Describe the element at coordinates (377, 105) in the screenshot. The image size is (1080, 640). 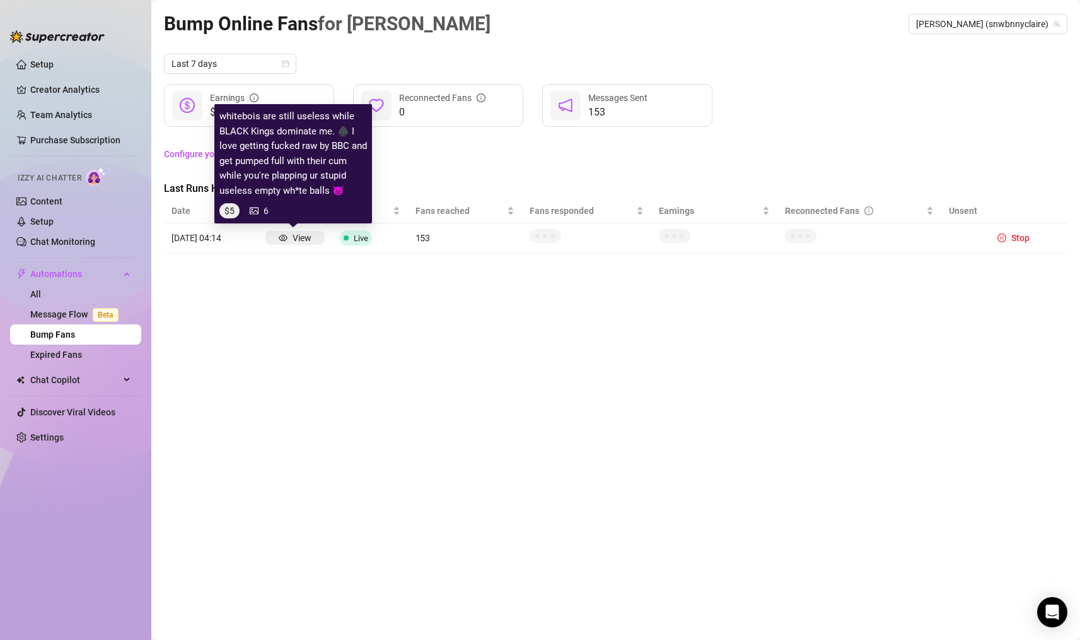
I see `span: heart` at that location.